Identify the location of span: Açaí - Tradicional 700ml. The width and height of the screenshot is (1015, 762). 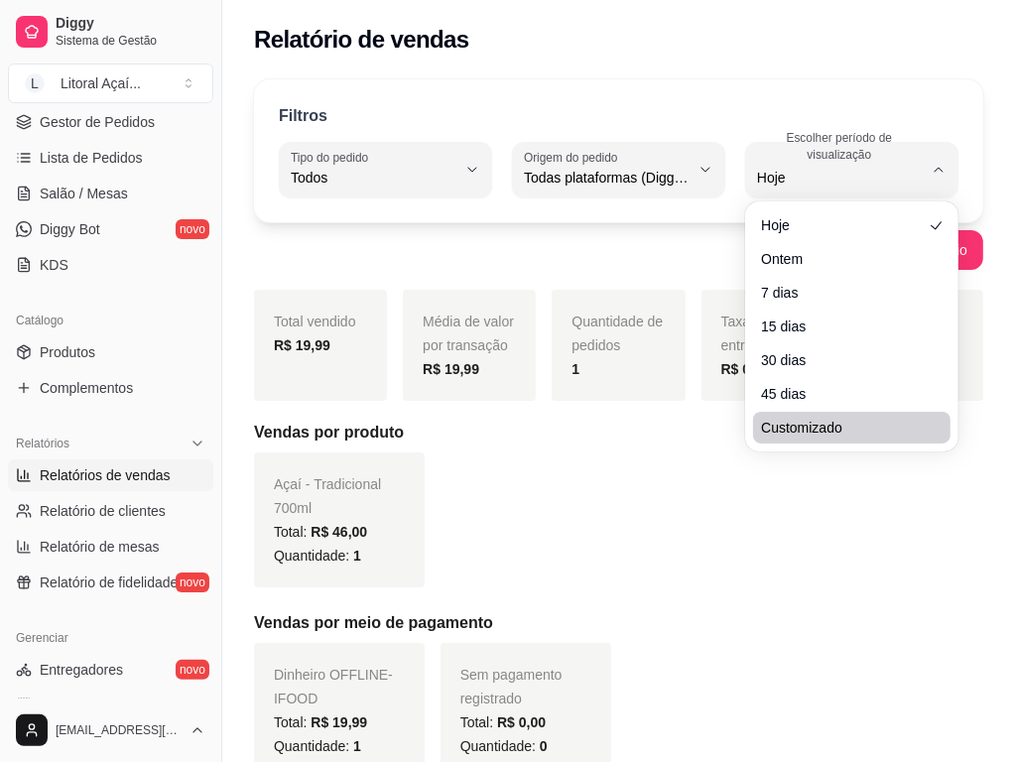
(328, 496).